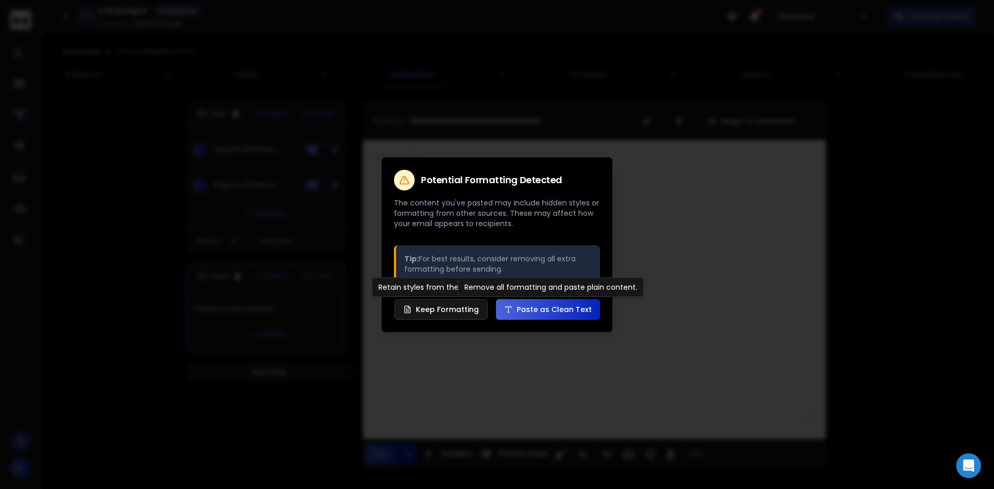 This screenshot has height=489, width=994. Describe the element at coordinates (551, 287) in the screenshot. I see `div: Remove all formatting and paste plain content.` at that location.